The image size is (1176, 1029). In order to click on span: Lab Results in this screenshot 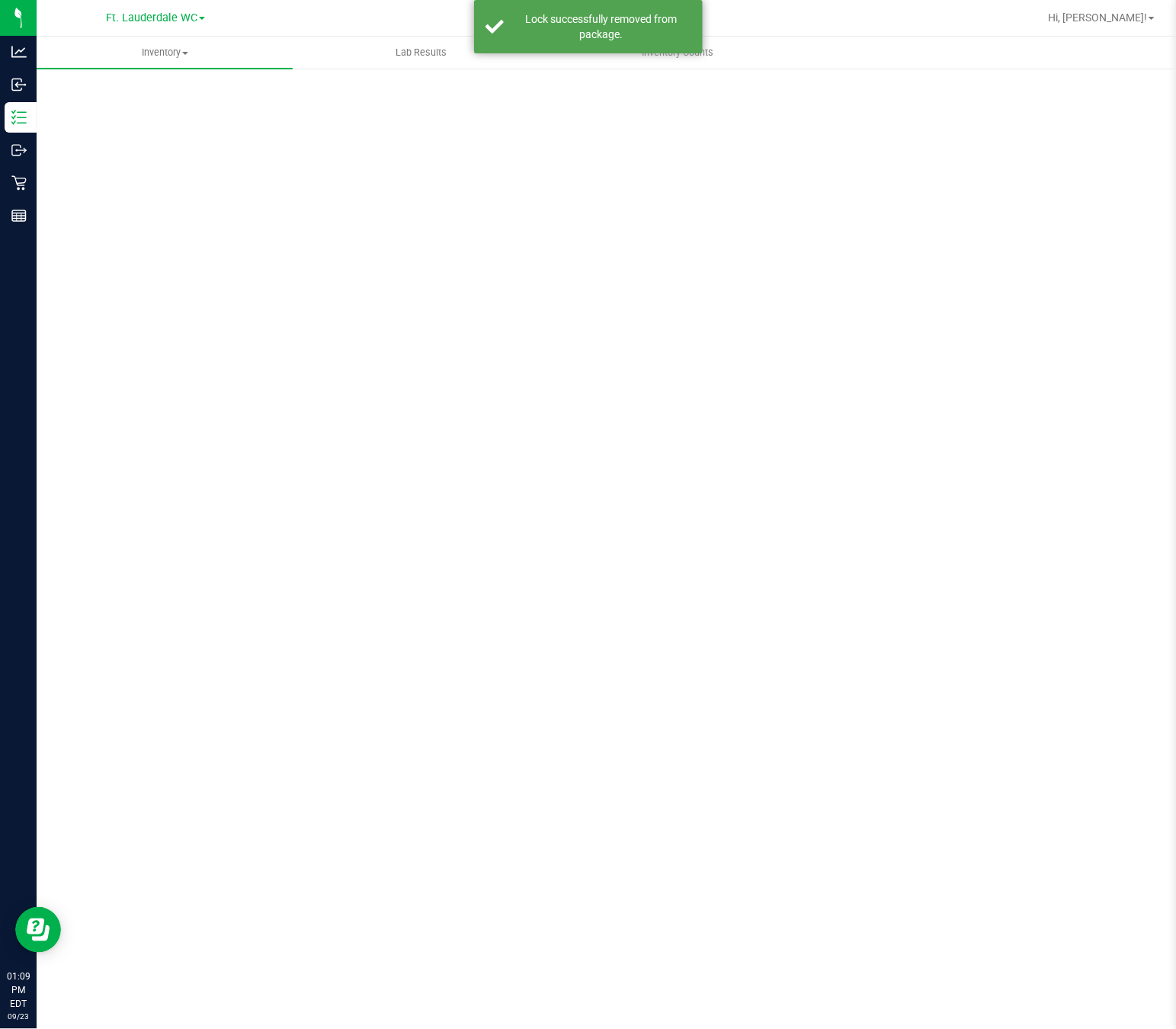, I will do `click(421, 53)`.